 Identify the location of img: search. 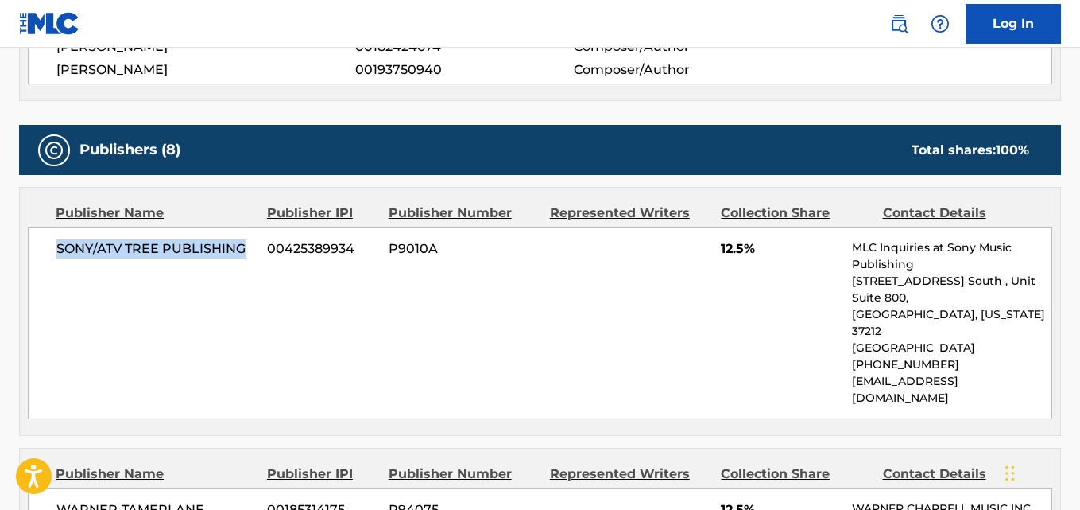
(899, 24).